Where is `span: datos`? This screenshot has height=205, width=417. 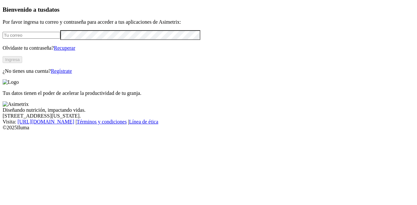 span: datos is located at coordinates (52, 9).